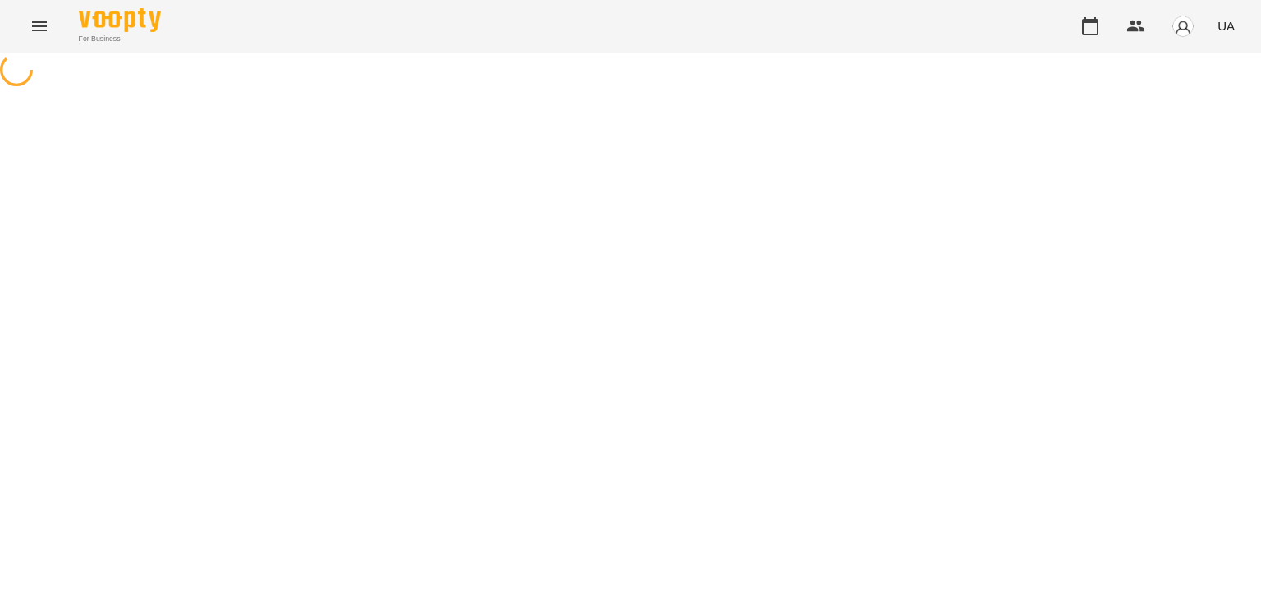  Describe the element at coordinates (1226, 25) in the screenshot. I see `span: UA` at that location.